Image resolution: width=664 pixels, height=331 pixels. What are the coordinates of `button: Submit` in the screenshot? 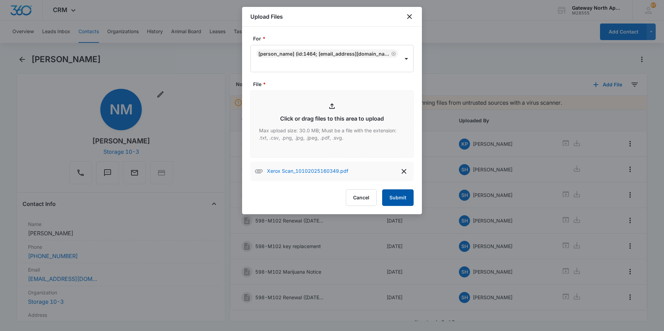 It's located at (398, 198).